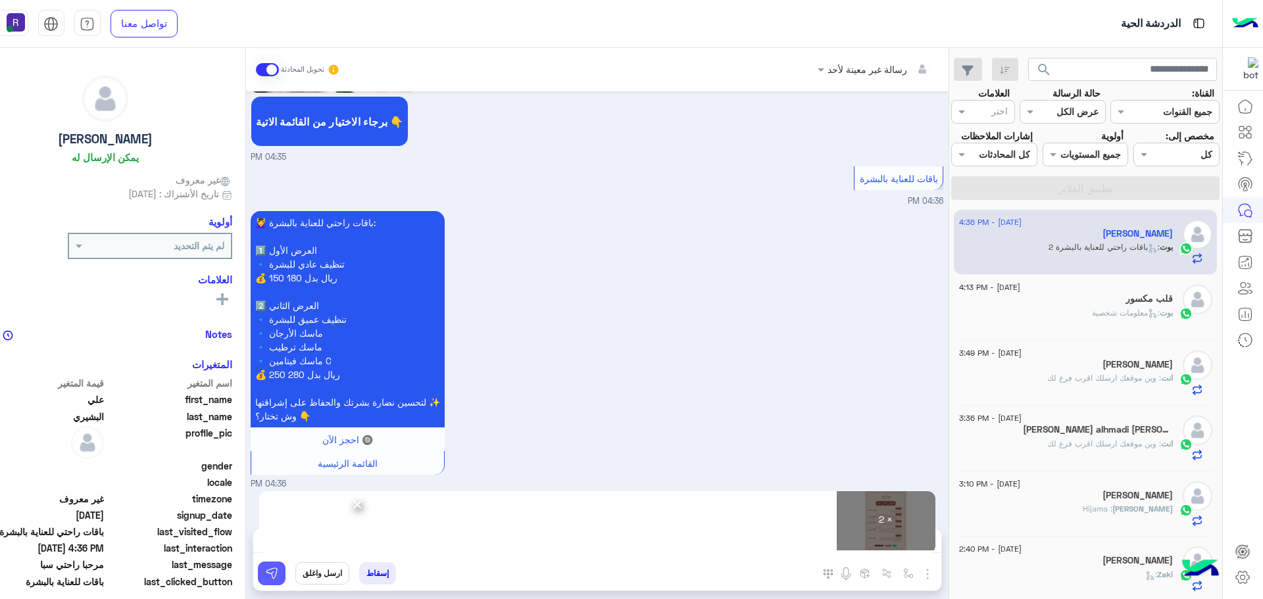 This screenshot has height=599, width=1263. Describe the element at coordinates (204, 180) in the screenshot. I see `span: غير معروف` at that location.